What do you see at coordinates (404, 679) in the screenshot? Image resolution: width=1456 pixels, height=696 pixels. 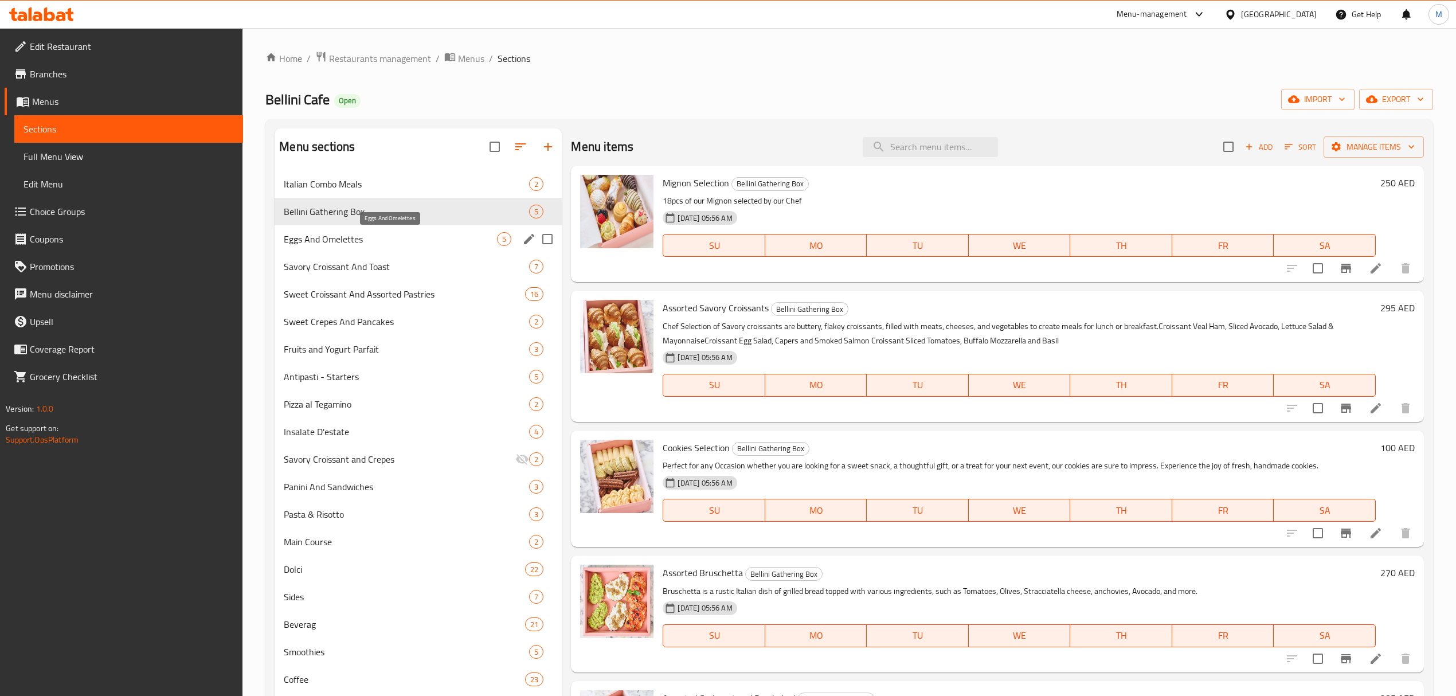 I see `span: Coffee` at bounding box center [404, 679].